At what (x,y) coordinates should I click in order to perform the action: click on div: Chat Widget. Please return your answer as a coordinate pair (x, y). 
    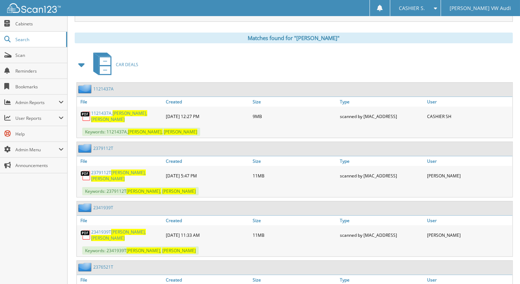
    Looking at the image, I should click on (502, 266).